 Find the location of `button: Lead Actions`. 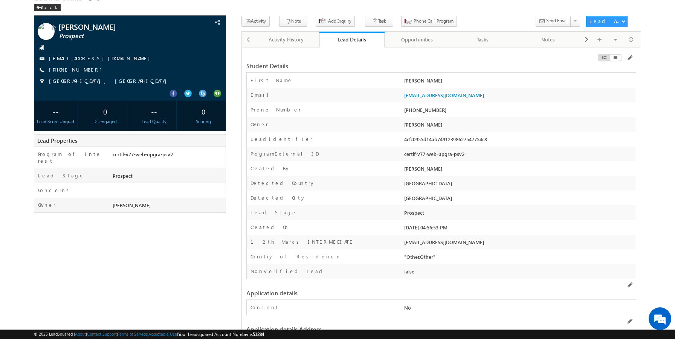

button: Lead Actions is located at coordinates (607, 21).